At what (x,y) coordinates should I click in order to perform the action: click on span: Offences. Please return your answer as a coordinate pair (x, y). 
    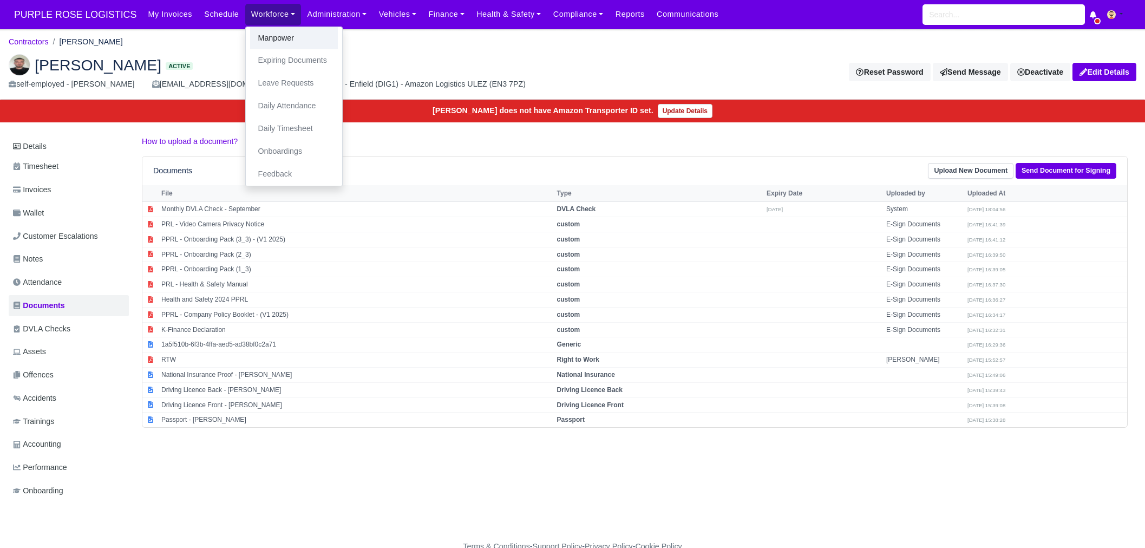
    Looking at the image, I should click on (33, 375).